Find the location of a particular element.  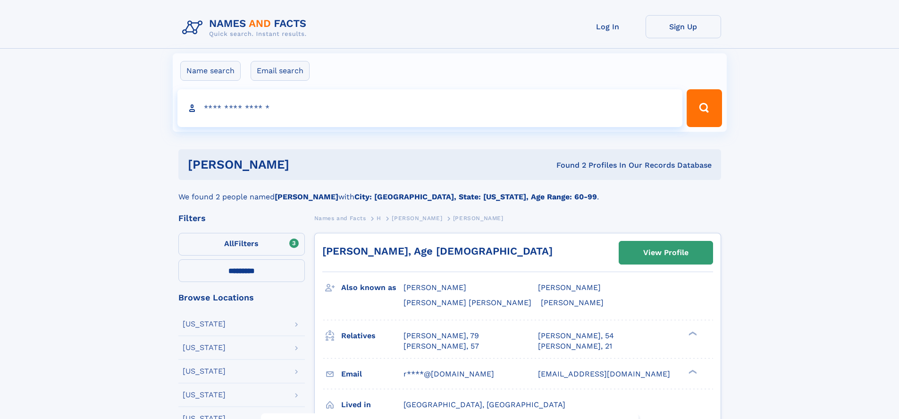

img: Logo Names and Facts is located at coordinates (246, 28).